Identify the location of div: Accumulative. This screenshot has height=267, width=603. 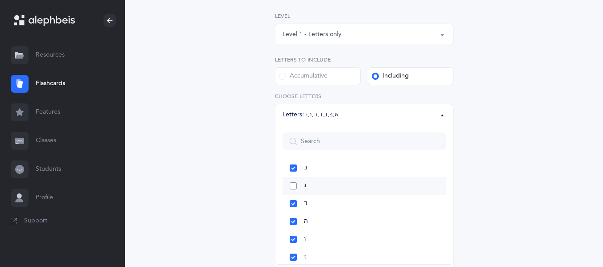
(303, 76).